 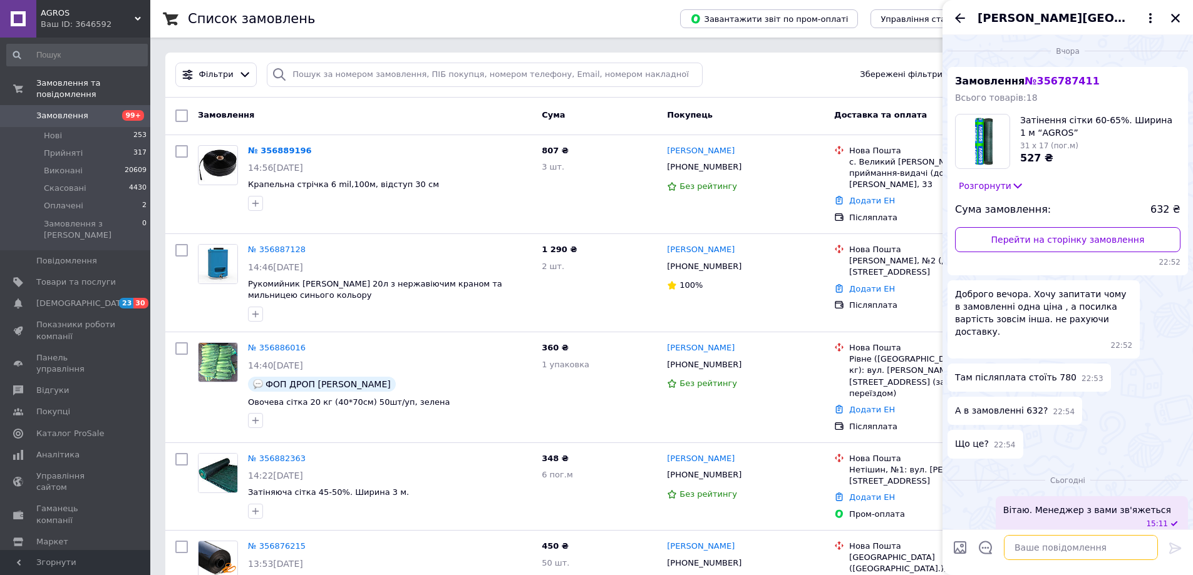 I want to click on h1: Список замовлень, so click(x=251, y=19).